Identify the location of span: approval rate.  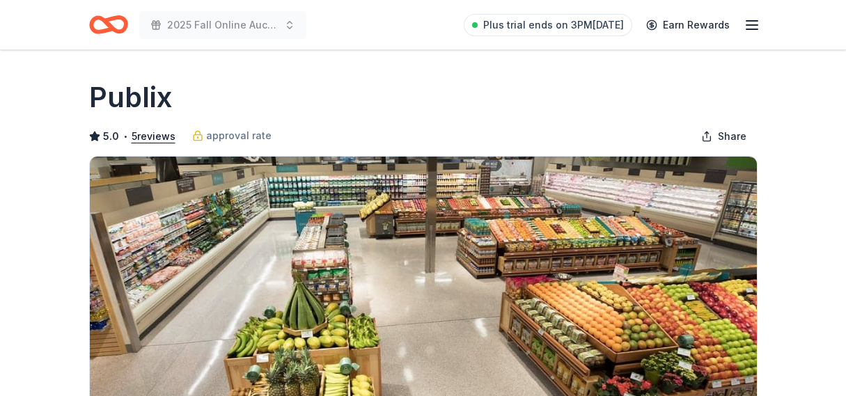
(239, 136).